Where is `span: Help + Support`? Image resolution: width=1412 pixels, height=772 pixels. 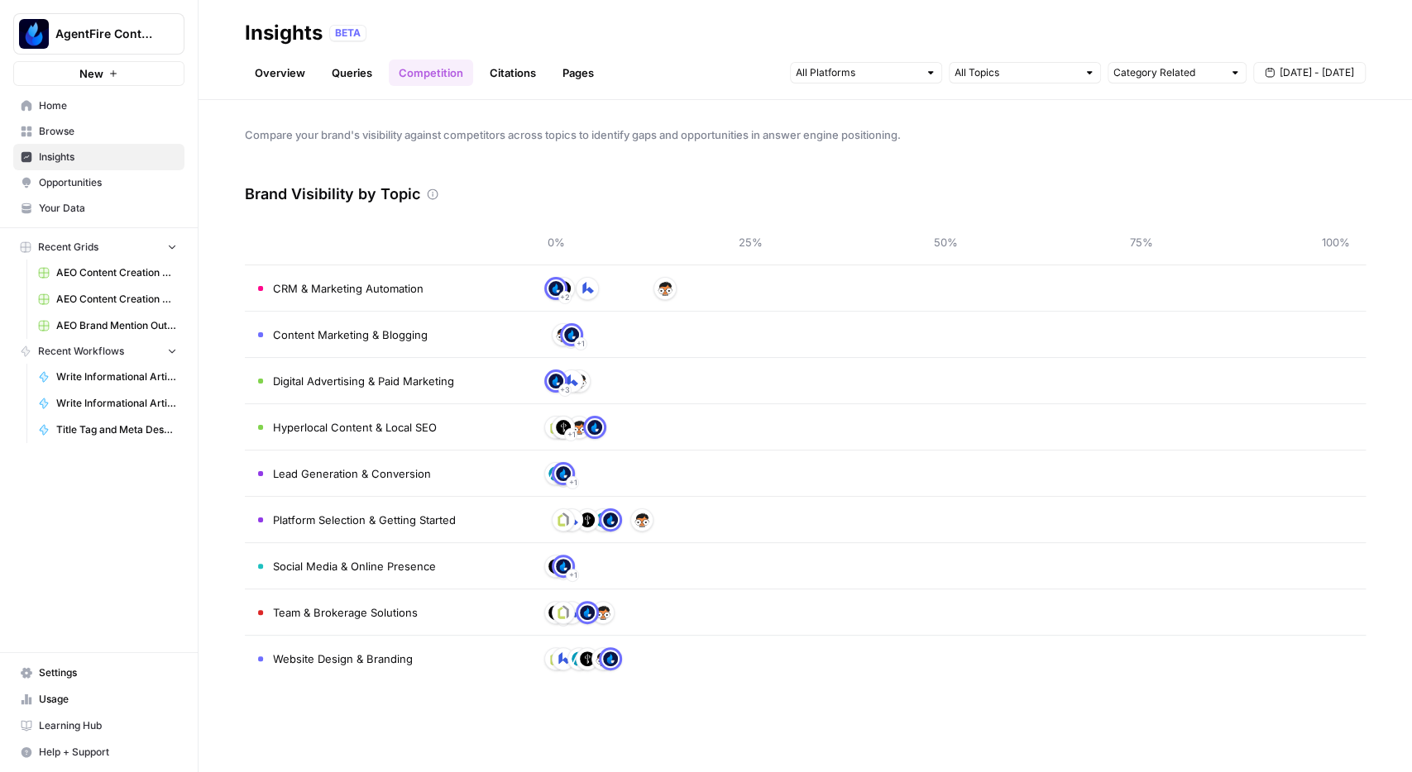
span: Help + Support is located at coordinates (107, 752).